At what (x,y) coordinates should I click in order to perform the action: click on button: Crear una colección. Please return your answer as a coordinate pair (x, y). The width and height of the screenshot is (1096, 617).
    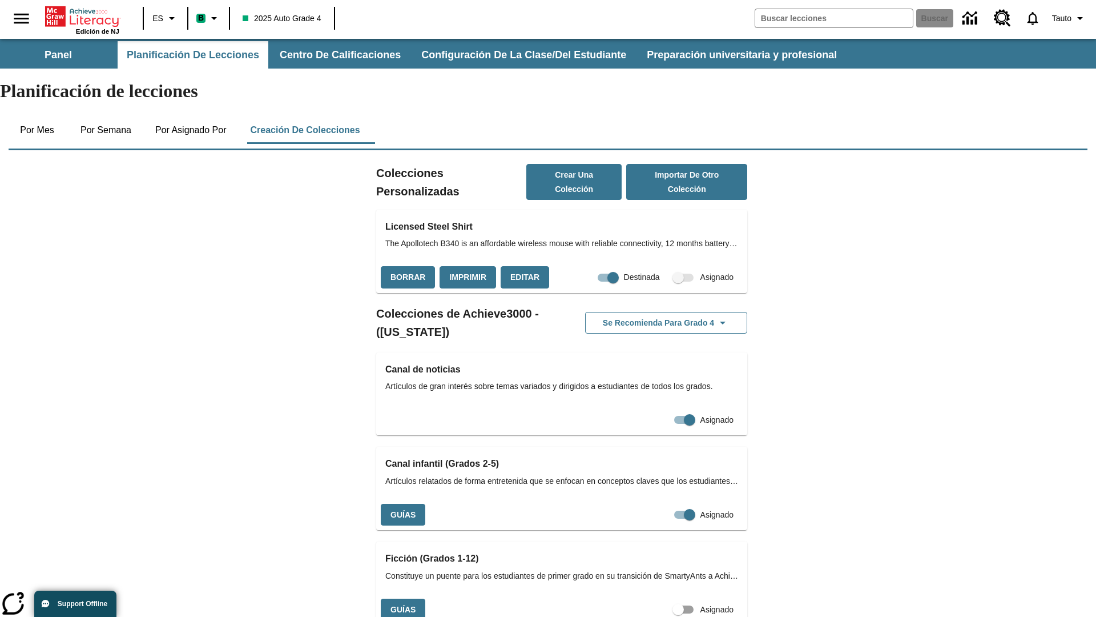
    Looking at the image, I should click on (574, 182).